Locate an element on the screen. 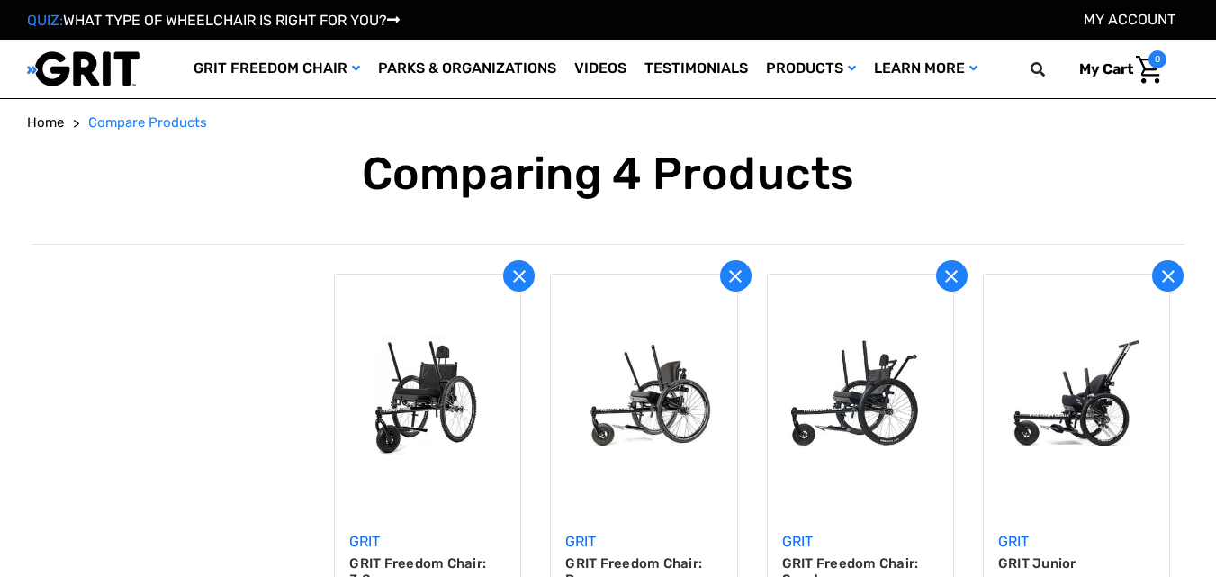 This screenshot has height=577, width=1216. a: GRIT Freedom Chair: 3.0 is located at coordinates (428, 396).